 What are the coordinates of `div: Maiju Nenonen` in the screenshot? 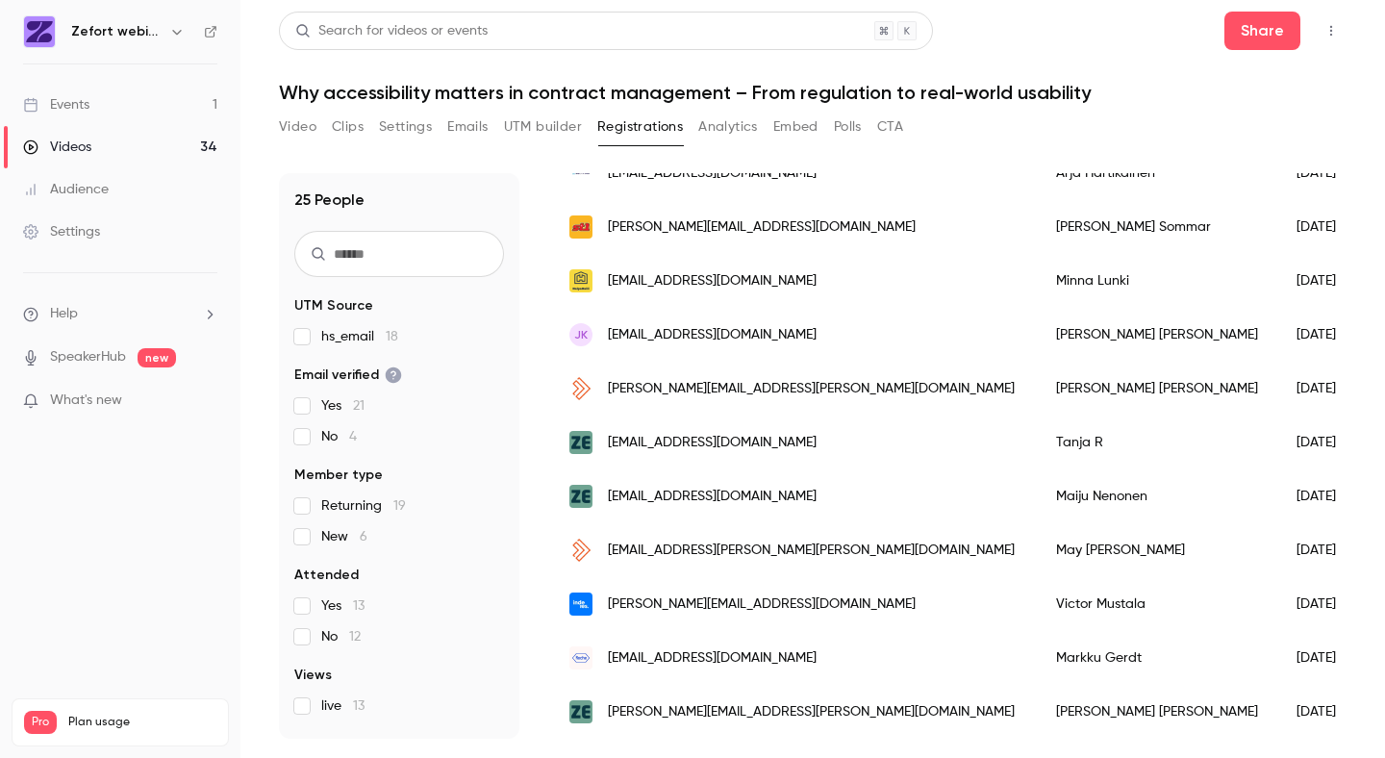 It's located at (1157, 496).